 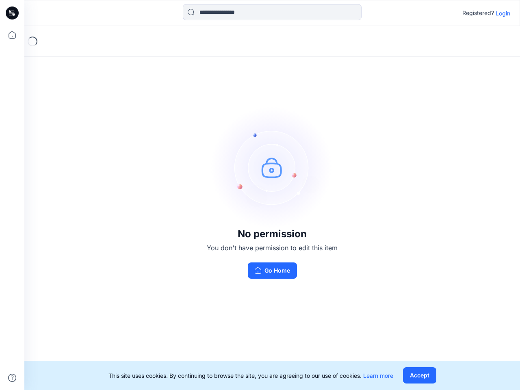 I want to click on img: no-perm.svg, so click(x=272, y=167).